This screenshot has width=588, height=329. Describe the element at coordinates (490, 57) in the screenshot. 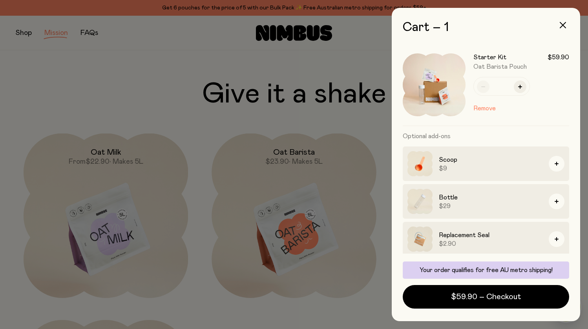

I see `h3: Starter Kit` at that location.